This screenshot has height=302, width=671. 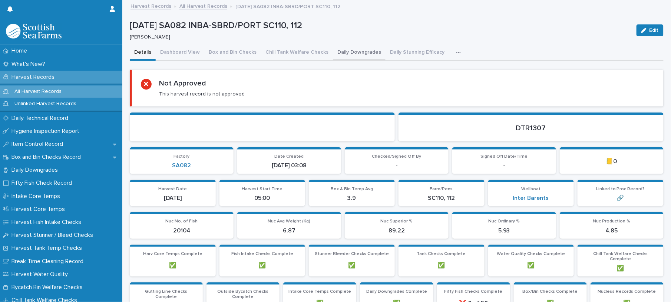 What do you see at coordinates (441, 254) in the screenshot?
I see `span: Tank Checks Complete` at bounding box center [441, 254].